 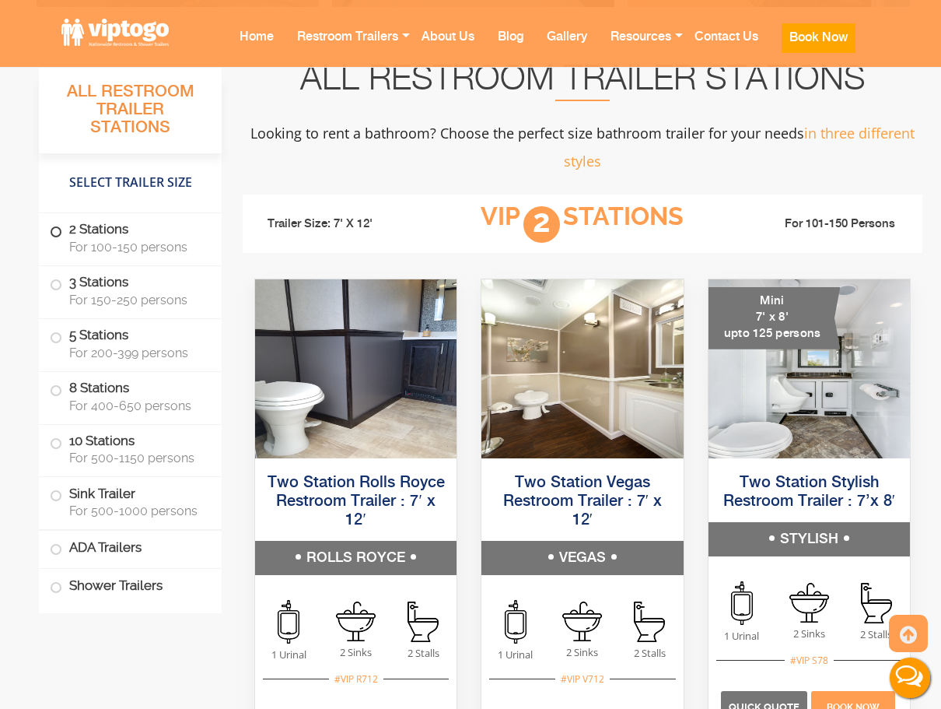 What do you see at coordinates (828, 224) in the screenshot?
I see `li: For 101-150 Persons` at bounding box center [828, 224].